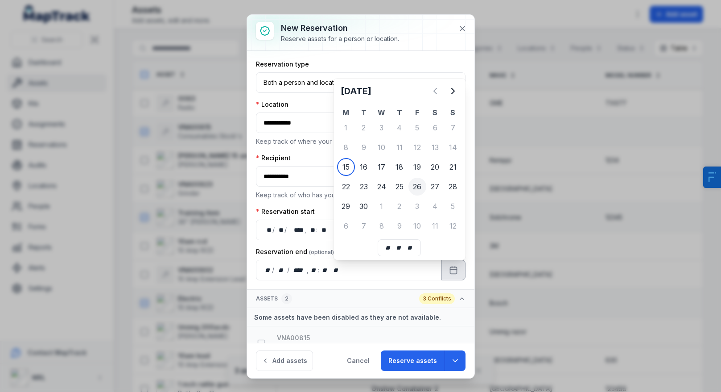 This screenshot has width=721, height=392. I want to click on p: Keep track of where your assets are located., so click(361, 141).